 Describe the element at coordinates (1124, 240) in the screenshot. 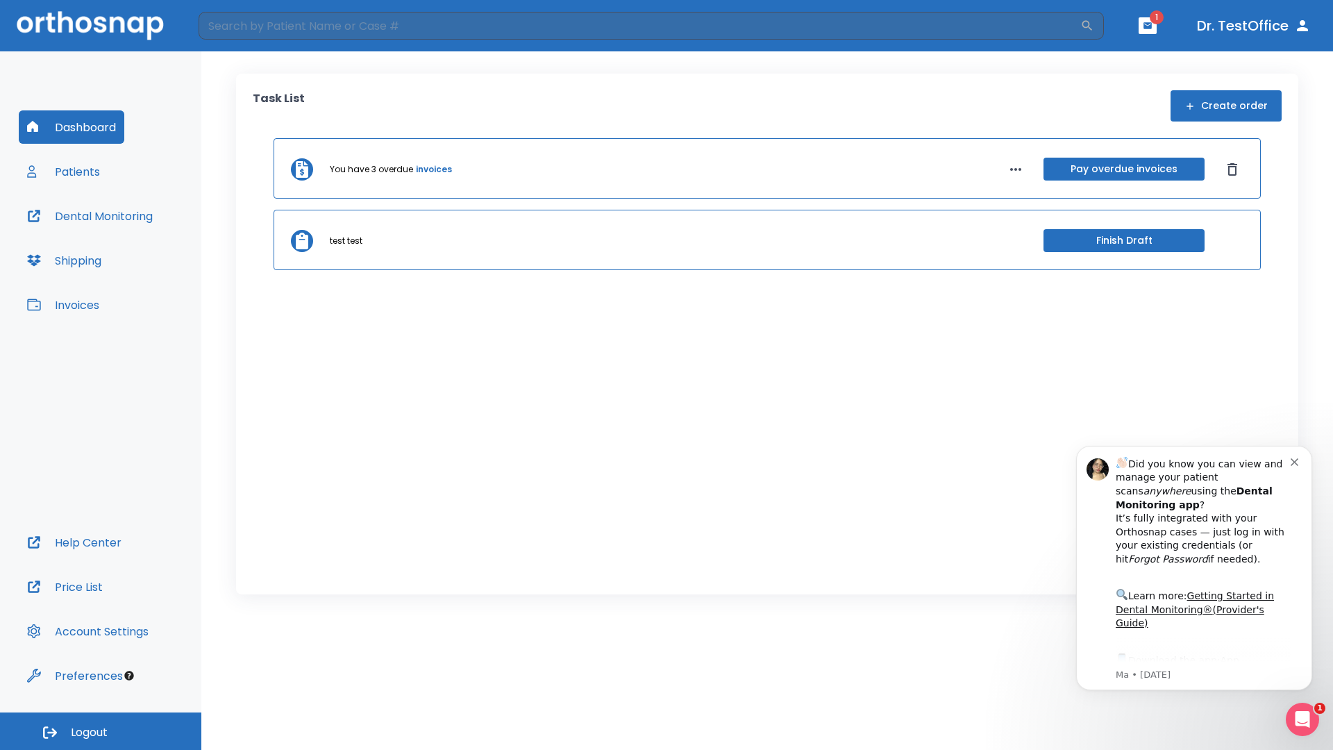

I see `button: Finish Draft` at that location.